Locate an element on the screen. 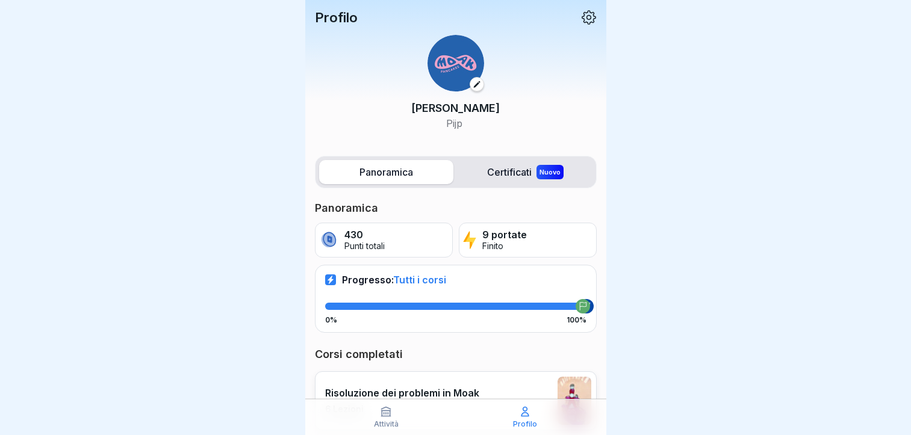 The height and width of the screenshot is (435, 911). font: Certificati is located at coordinates (509, 172).